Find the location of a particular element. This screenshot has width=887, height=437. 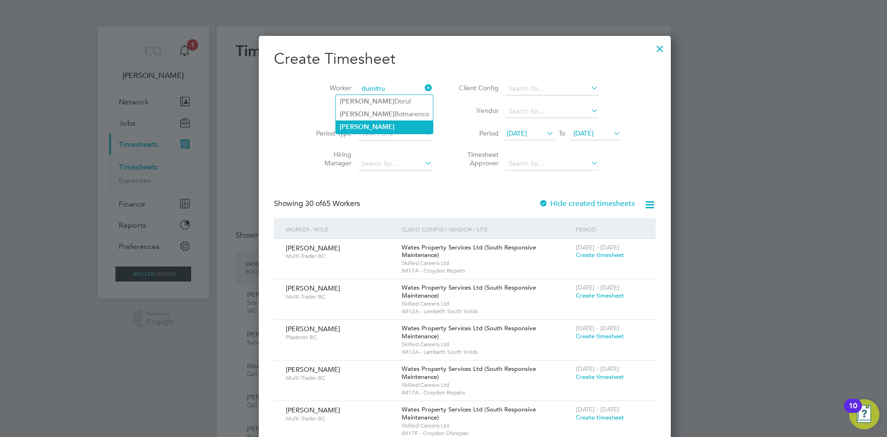

label: Worker is located at coordinates (330, 88).